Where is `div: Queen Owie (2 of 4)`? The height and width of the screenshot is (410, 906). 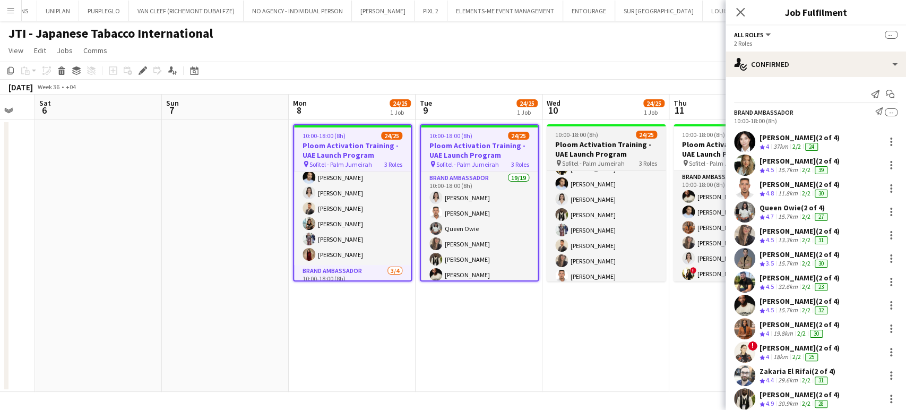
div: Queen Owie (2 of 4) is located at coordinates (795, 208).